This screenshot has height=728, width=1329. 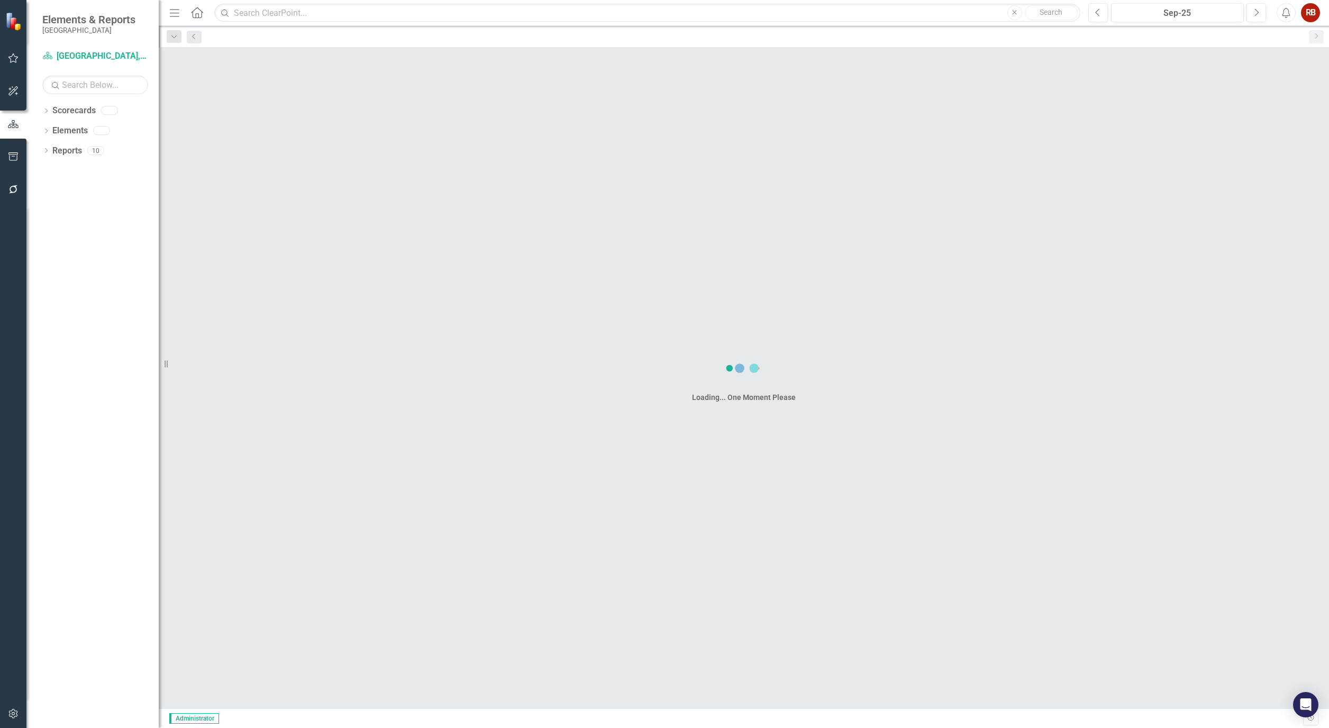 What do you see at coordinates (1310, 13) in the screenshot?
I see `div: RB` at bounding box center [1310, 13].